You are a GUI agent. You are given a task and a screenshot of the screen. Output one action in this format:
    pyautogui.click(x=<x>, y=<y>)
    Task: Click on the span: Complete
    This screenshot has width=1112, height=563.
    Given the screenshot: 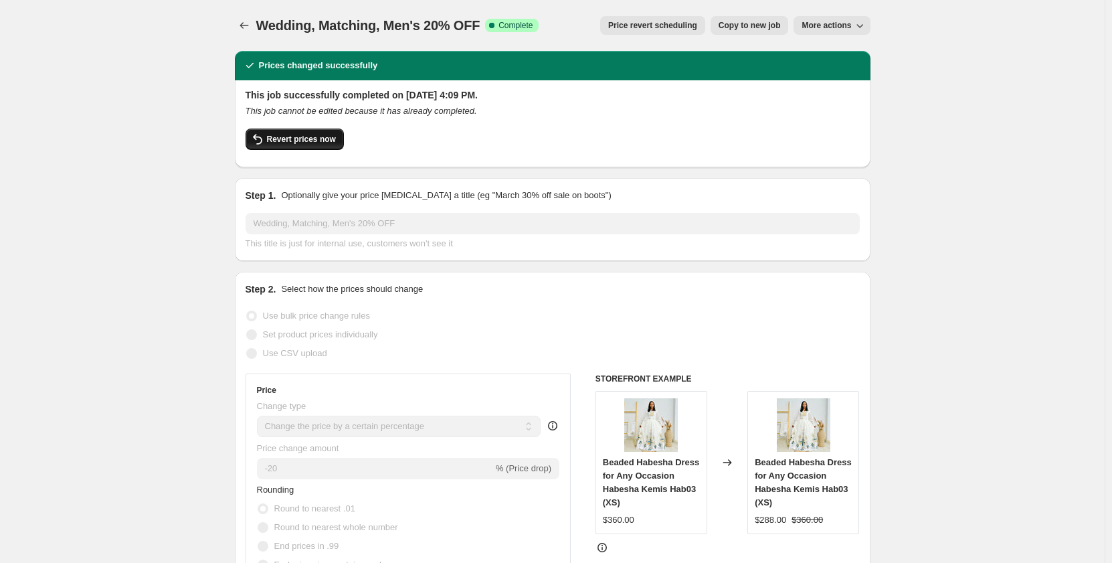 What is the action you would take?
    pyautogui.click(x=515, y=25)
    